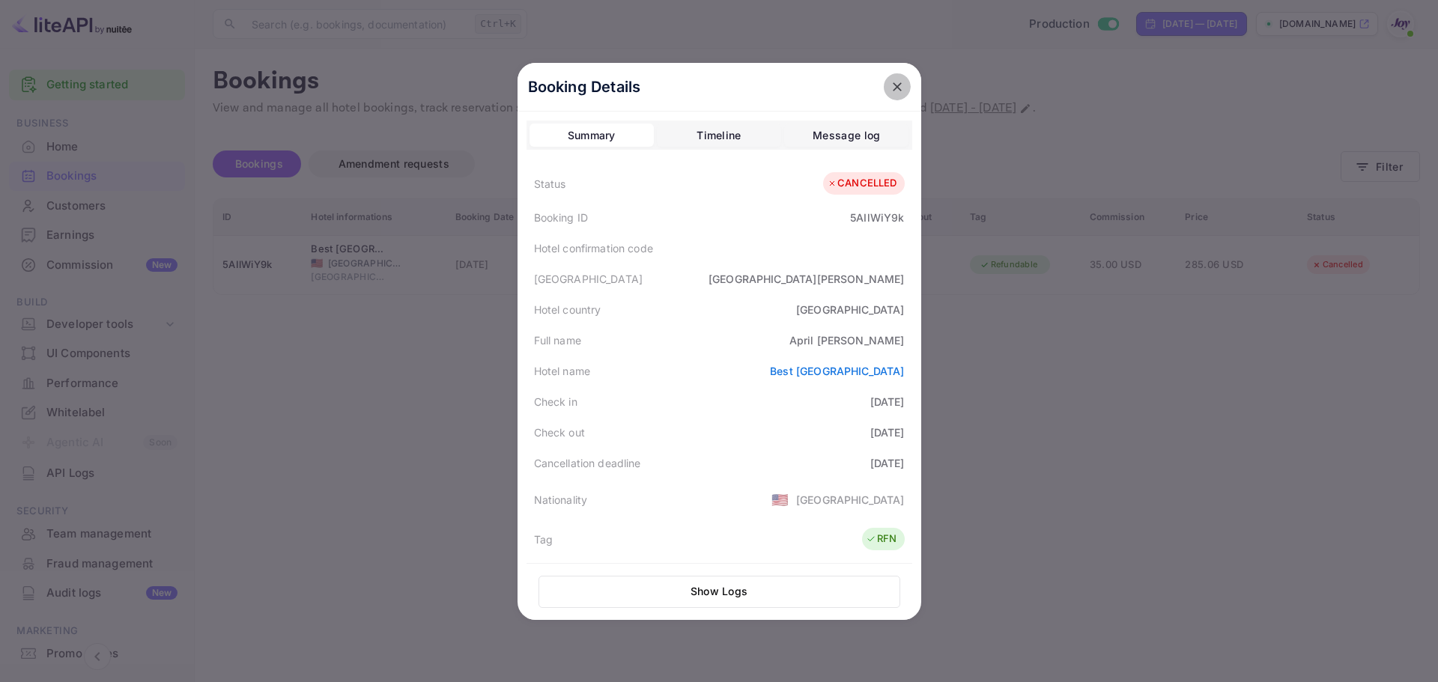 The width and height of the screenshot is (1438, 682). Describe the element at coordinates (587, 463) in the screenshot. I see `div: Cancellation deadline` at that location.